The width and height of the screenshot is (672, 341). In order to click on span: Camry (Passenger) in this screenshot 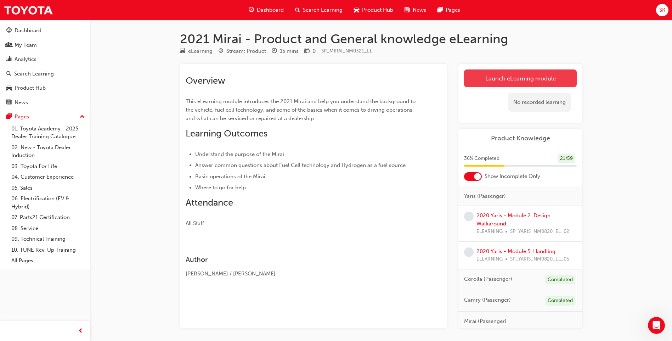, I will do `click(487, 300)`.